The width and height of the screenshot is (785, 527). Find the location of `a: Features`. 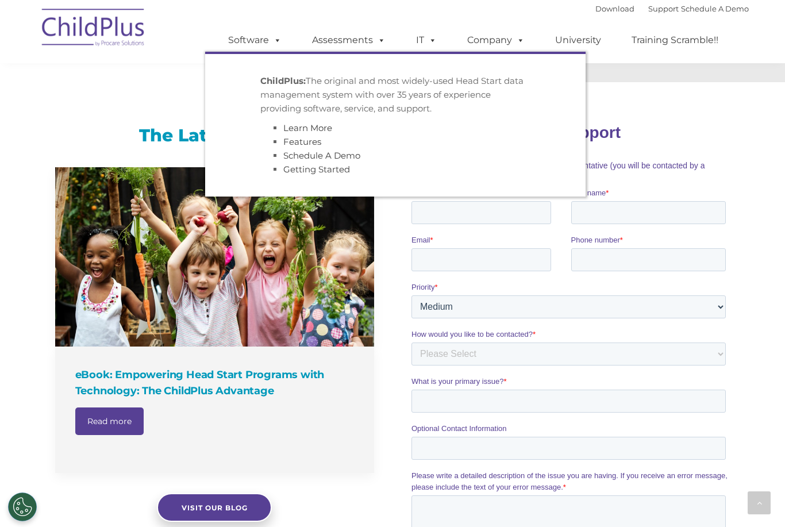

a: Features is located at coordinates (302, 141).